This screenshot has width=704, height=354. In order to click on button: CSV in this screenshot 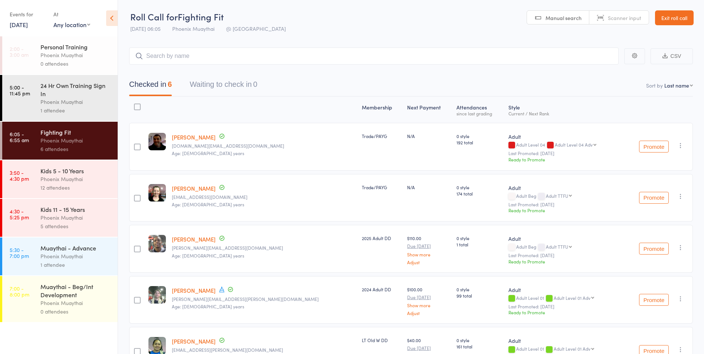, I will do `click(672, 56)`.